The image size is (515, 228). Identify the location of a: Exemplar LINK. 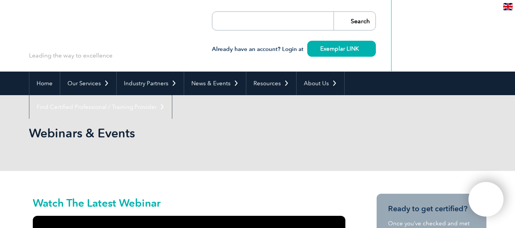
(342, 49).